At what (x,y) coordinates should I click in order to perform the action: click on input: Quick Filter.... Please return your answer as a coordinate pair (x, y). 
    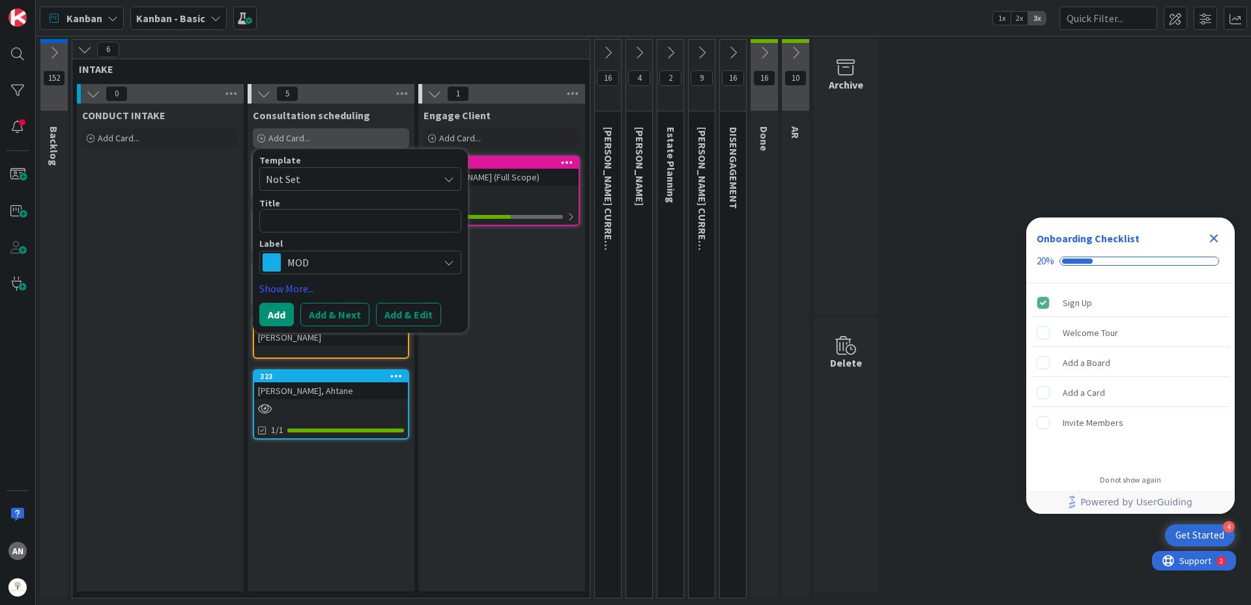
    Looking at the image, I should click on (1108, 18).